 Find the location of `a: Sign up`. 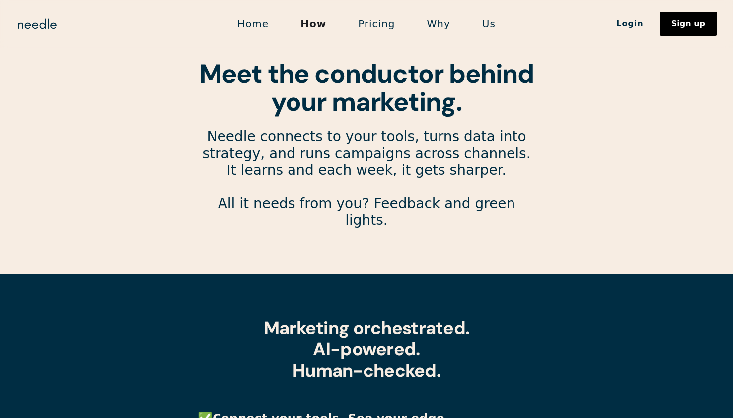

a: Sign up is located at coordinates (689, 24).